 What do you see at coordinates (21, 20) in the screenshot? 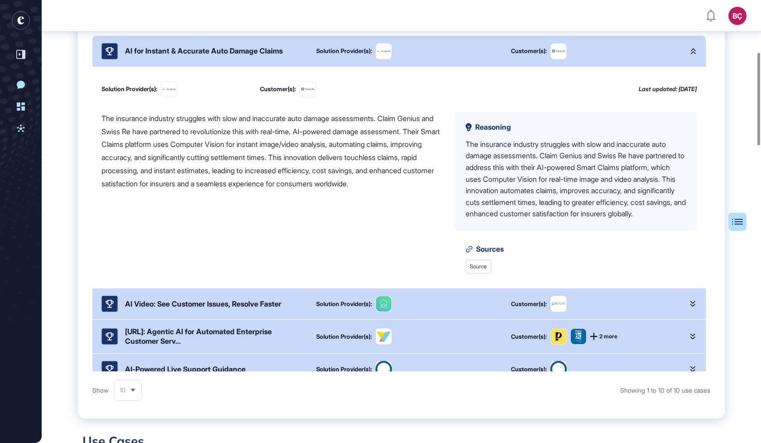
I see `div: entrapeer-logo` at bounding box center [21, 20].